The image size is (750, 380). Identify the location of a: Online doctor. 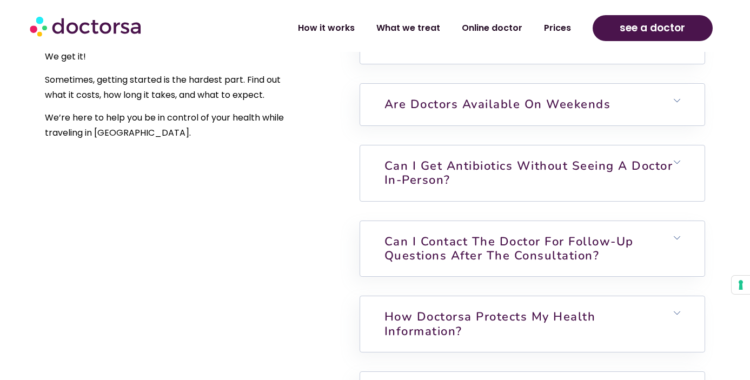
(492, 28).